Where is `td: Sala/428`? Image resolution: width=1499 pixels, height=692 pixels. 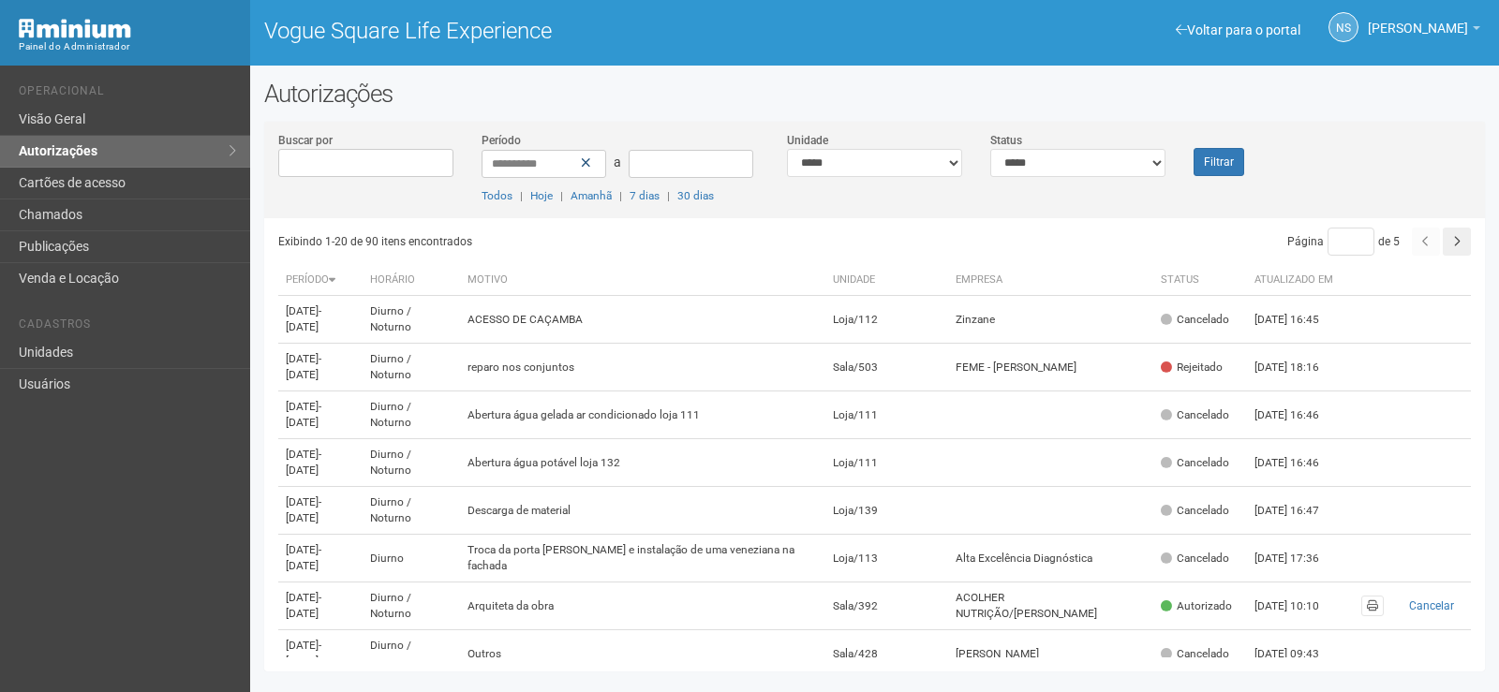 td: Sala/428 is located at coordinates (887, 654).